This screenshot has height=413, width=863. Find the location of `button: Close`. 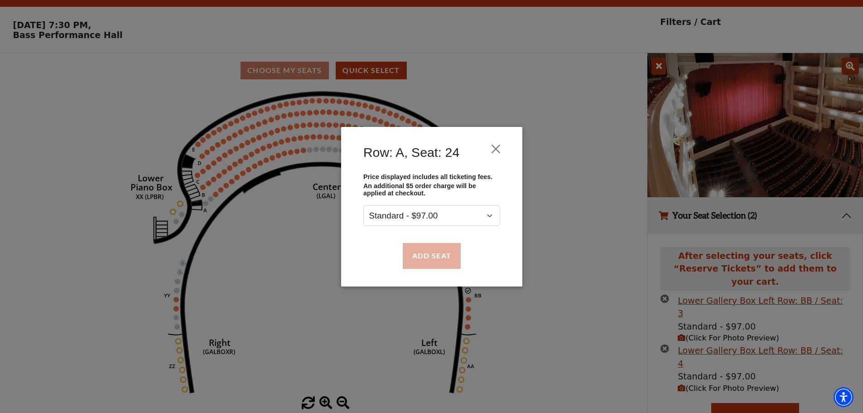

button: Close is located at coordinates (495, 149).